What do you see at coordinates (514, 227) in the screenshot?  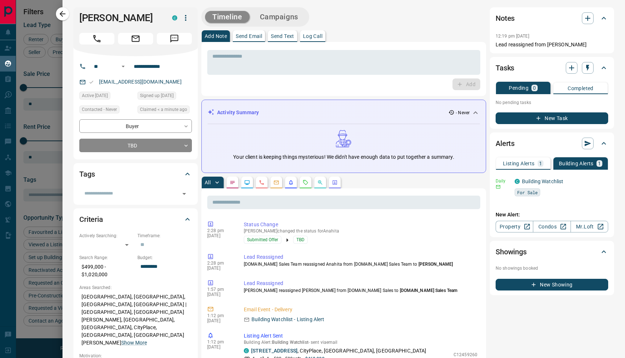 I see `a: Property` at bounding box center [514, 227].